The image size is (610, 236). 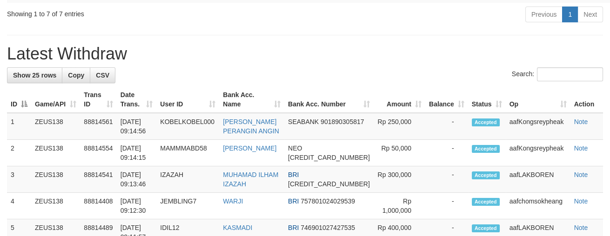 I want to click on th: Amount: activate to sort column ascending, so click(x=399, y=100).